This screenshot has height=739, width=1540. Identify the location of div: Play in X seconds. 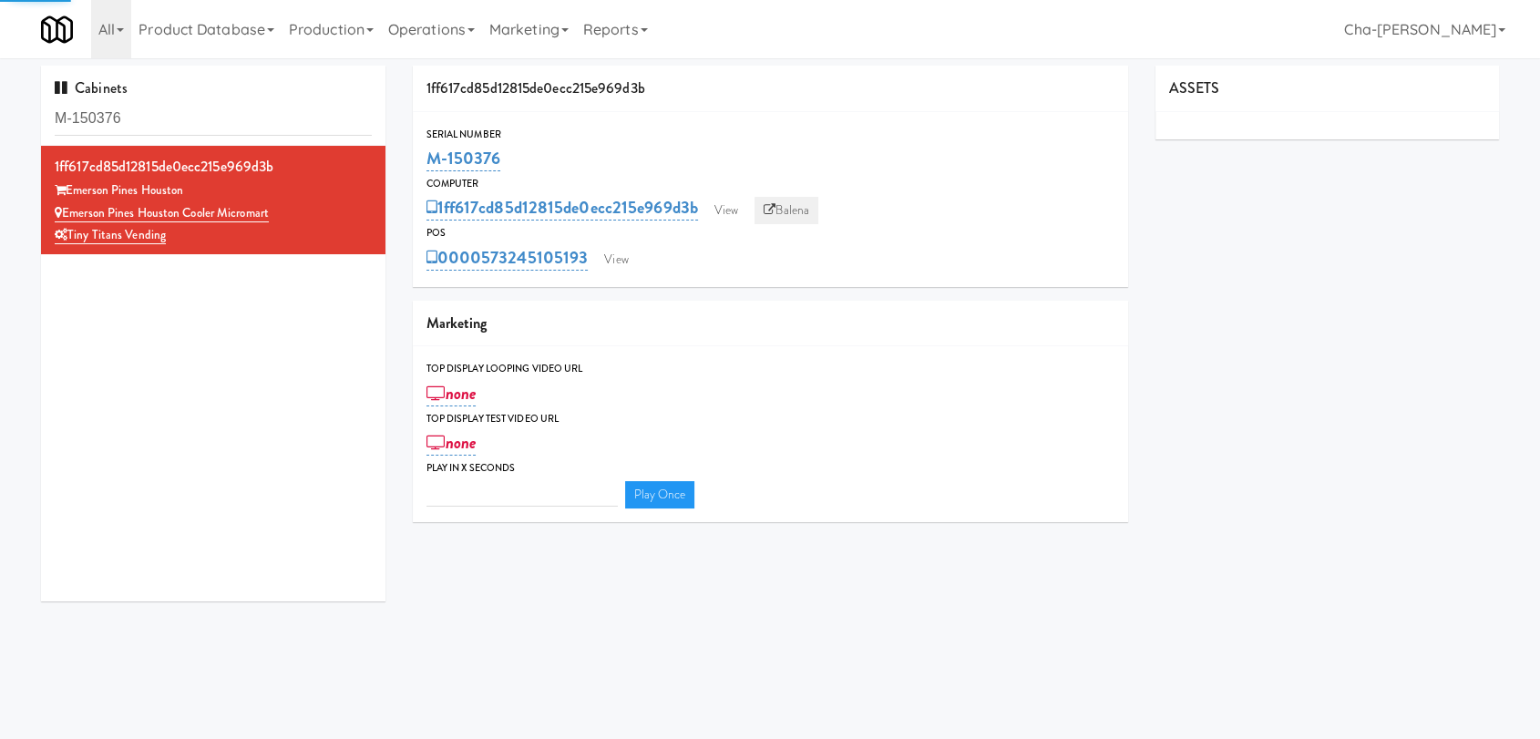
(770, 468).